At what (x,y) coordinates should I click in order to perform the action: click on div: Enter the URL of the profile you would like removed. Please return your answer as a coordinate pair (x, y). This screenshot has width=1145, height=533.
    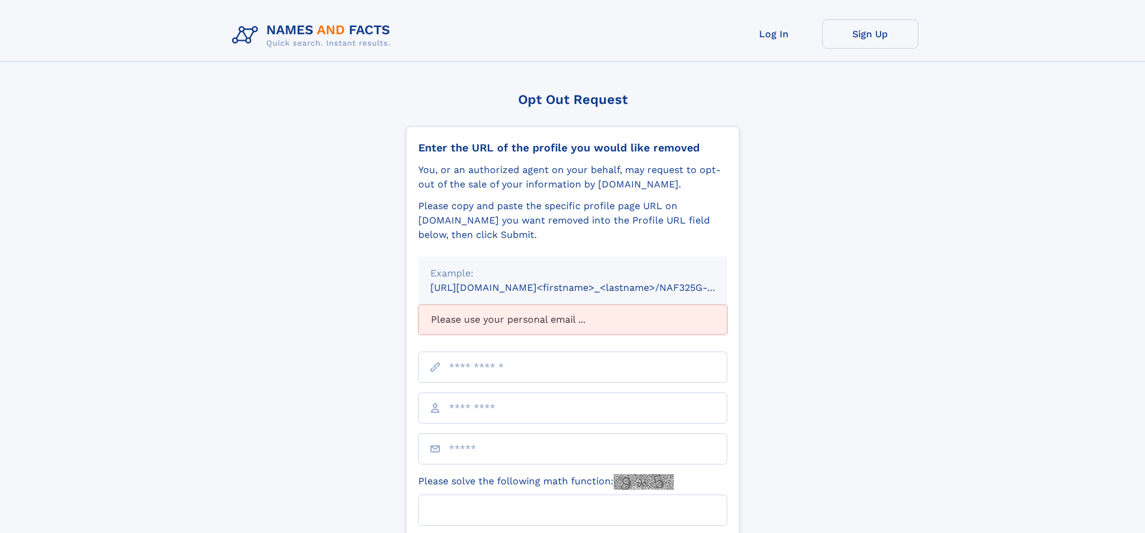
    Looking at the image, I should click on (573, 148).